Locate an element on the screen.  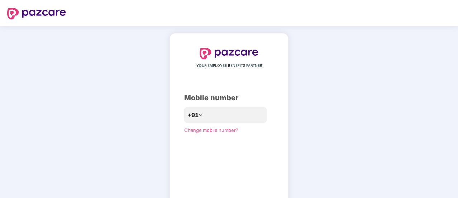
span: YOUR EMPLOYEE BENEFITS PARTNER is located at coordinates (229, 66).